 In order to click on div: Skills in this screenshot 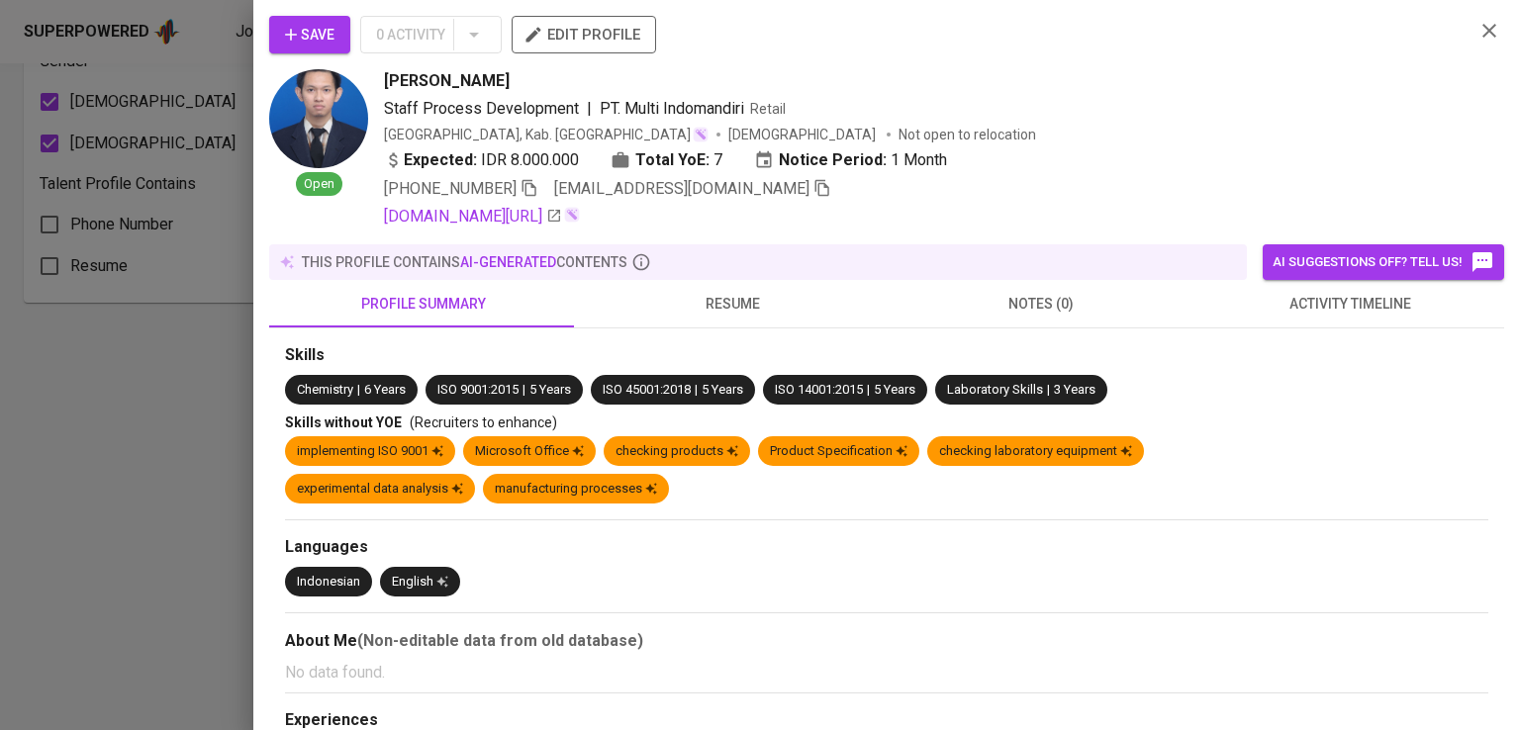, I will do `click(887, 355)`.